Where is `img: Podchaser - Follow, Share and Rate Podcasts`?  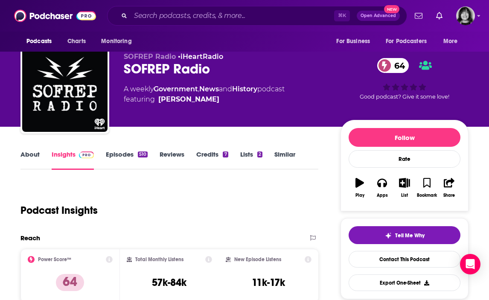
img: Podchaser - Follow, Share and Rate Podcasts is located at coordinates (55, 16).